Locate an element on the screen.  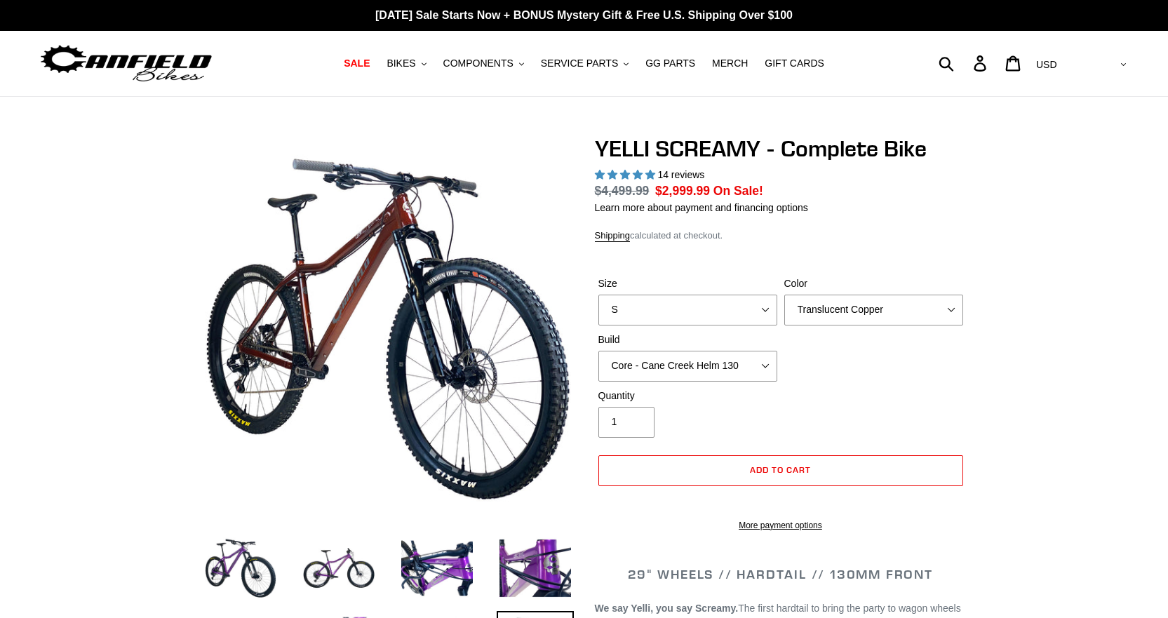
span: 29" WHEELS // HARDTAIL // 130MM FRONT is located at coordinates (780, 574).